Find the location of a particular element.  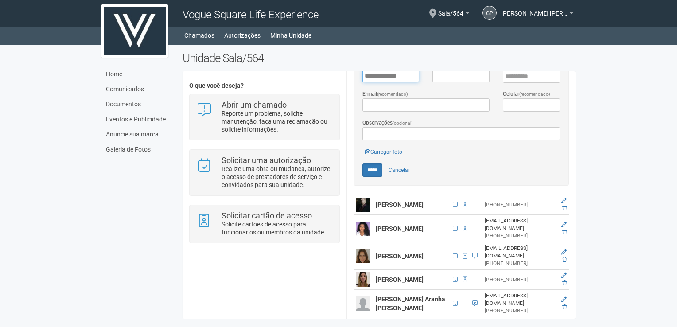

a: Documentos is located at coordinates (136, 105).